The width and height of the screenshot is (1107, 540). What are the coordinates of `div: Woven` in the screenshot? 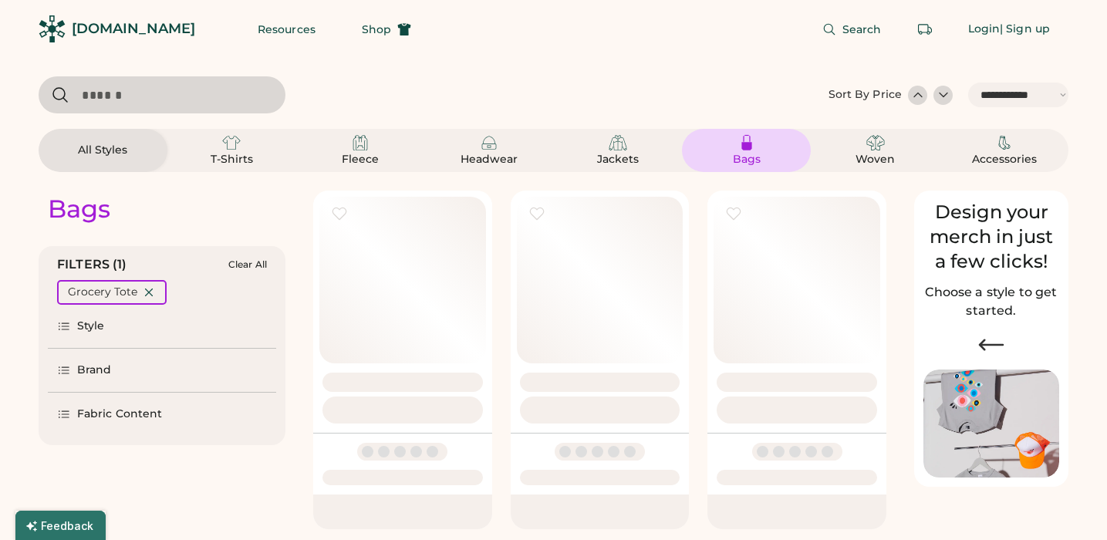 It's located at (876, 160).